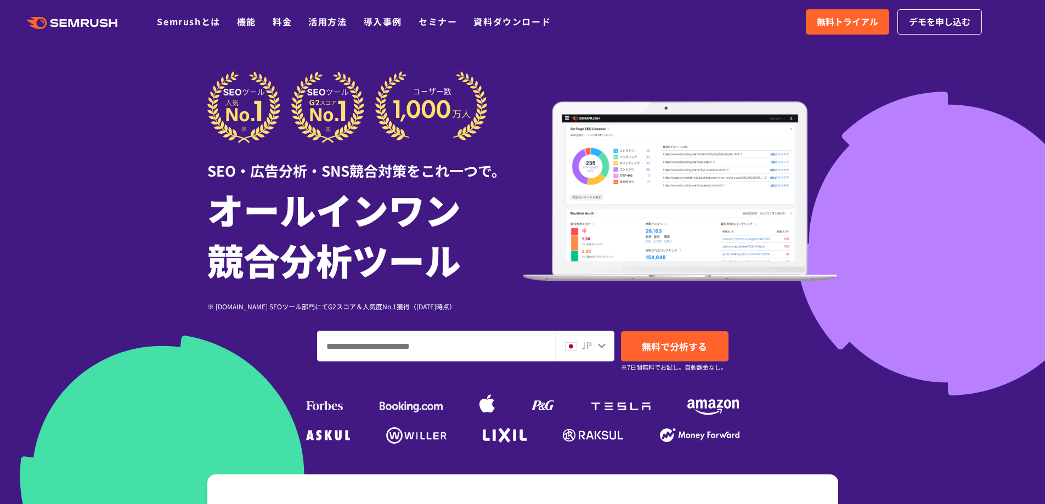 The height and width of the screenshot is (504, 1045). I want to click on a: 資料ダウンロード, so click(512, 21).